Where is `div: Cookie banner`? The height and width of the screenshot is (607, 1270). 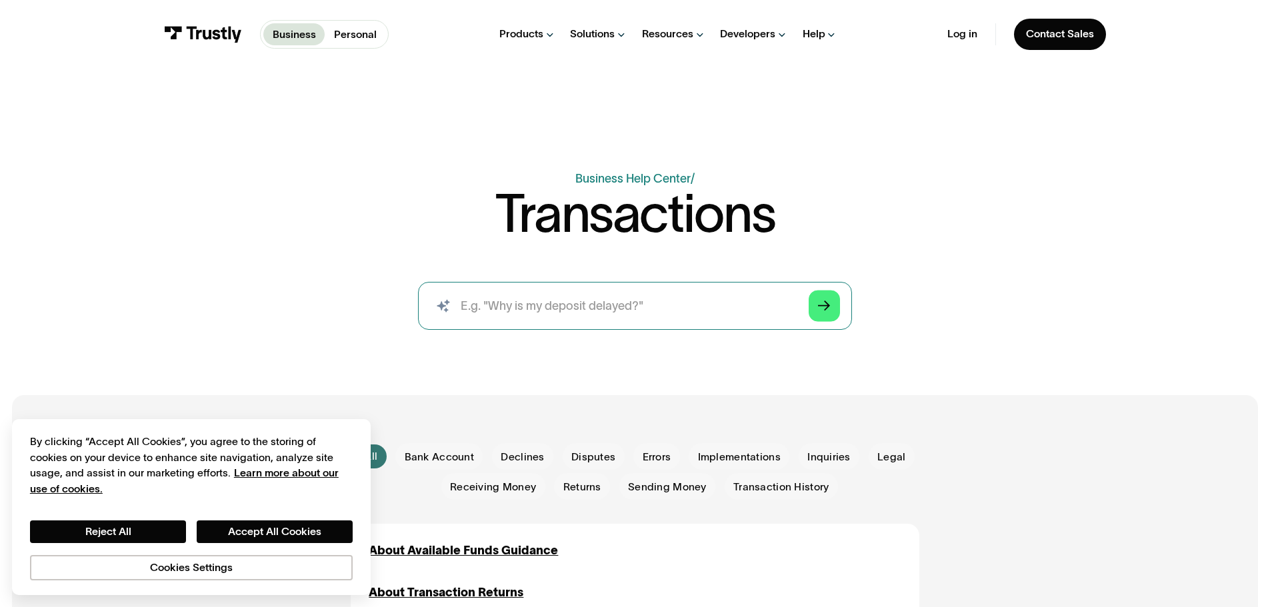
div: Cookie banner is located at coordinates (191, 507).